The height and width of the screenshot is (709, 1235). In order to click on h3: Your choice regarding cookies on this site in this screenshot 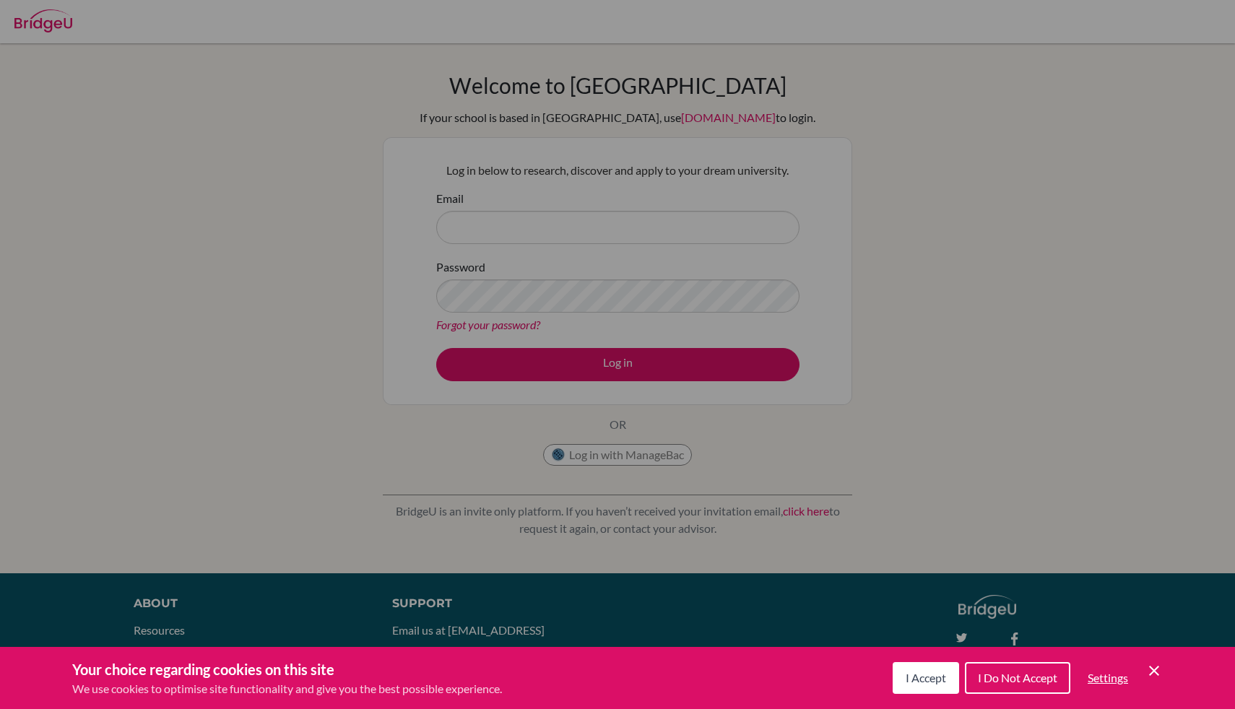, I will do `click(287, 670)`.